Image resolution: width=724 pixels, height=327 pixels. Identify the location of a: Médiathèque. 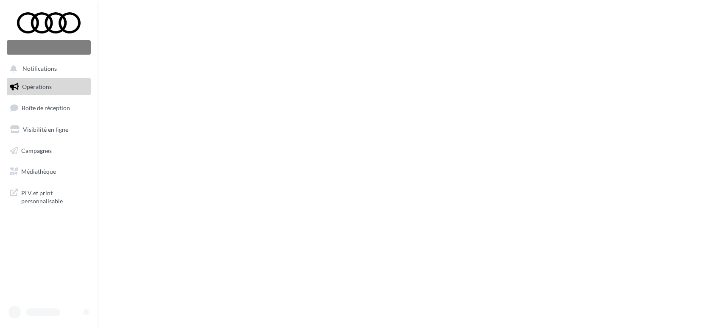
(49, 172).